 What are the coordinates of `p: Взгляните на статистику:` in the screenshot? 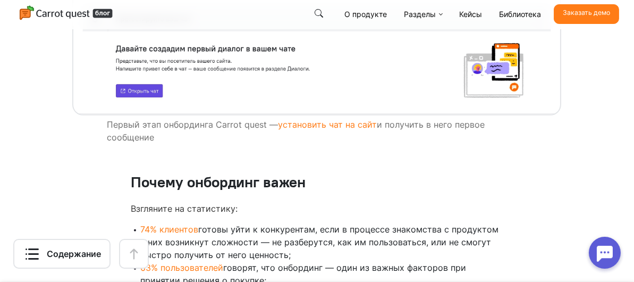 It's located at (317, 208).